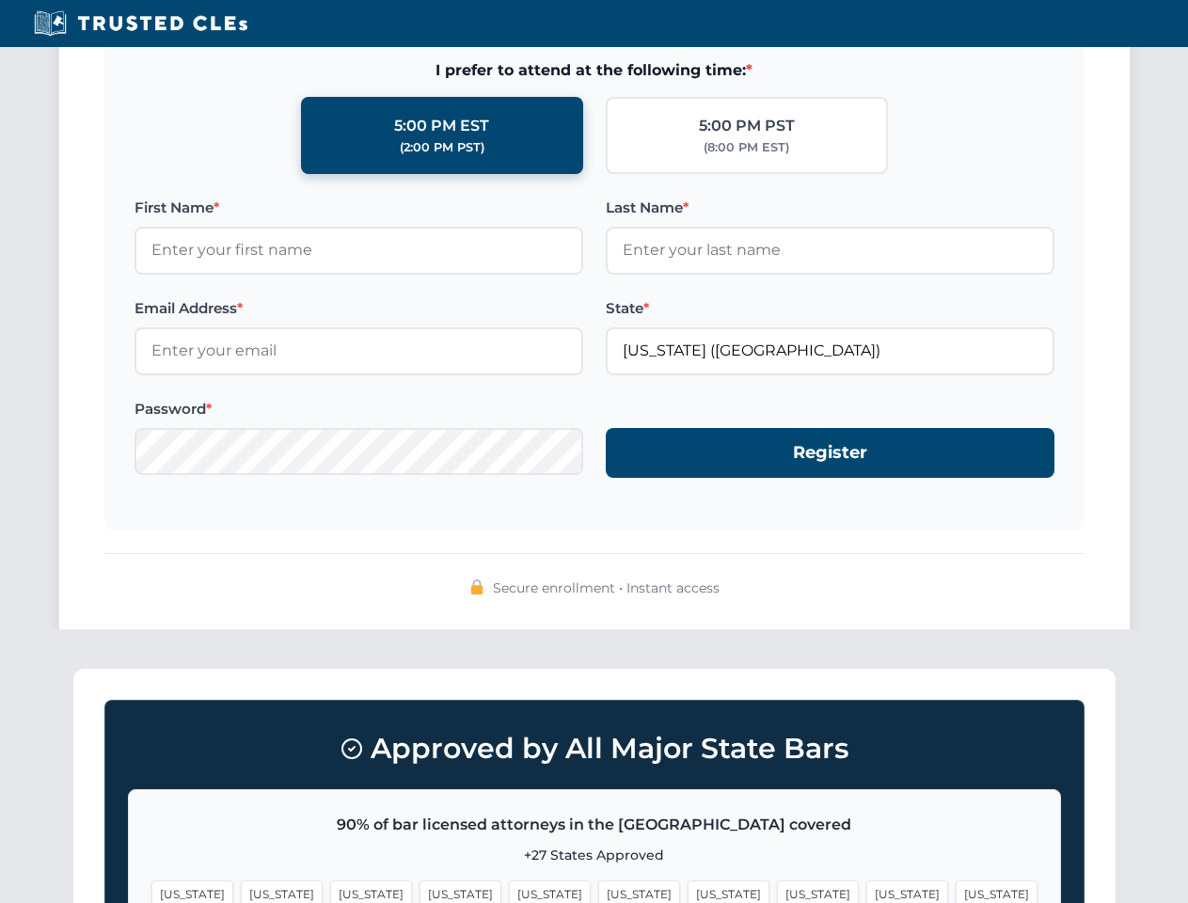  What do you see at coordinates (829, 308) in the screenshot?
I see `label: State` at bounding box center [829, 308].